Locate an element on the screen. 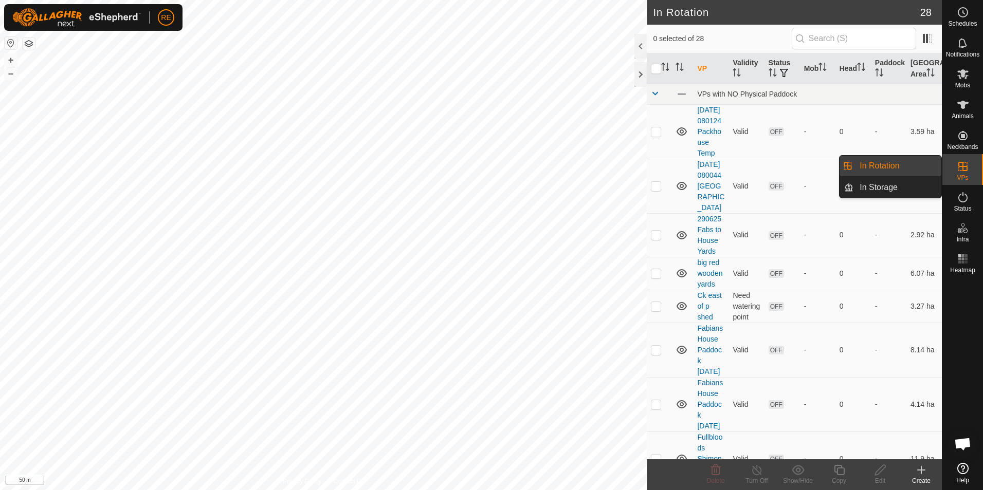 The width and height of the screenshot is (983, 490). th: Head is located at coordinates (853, 69).